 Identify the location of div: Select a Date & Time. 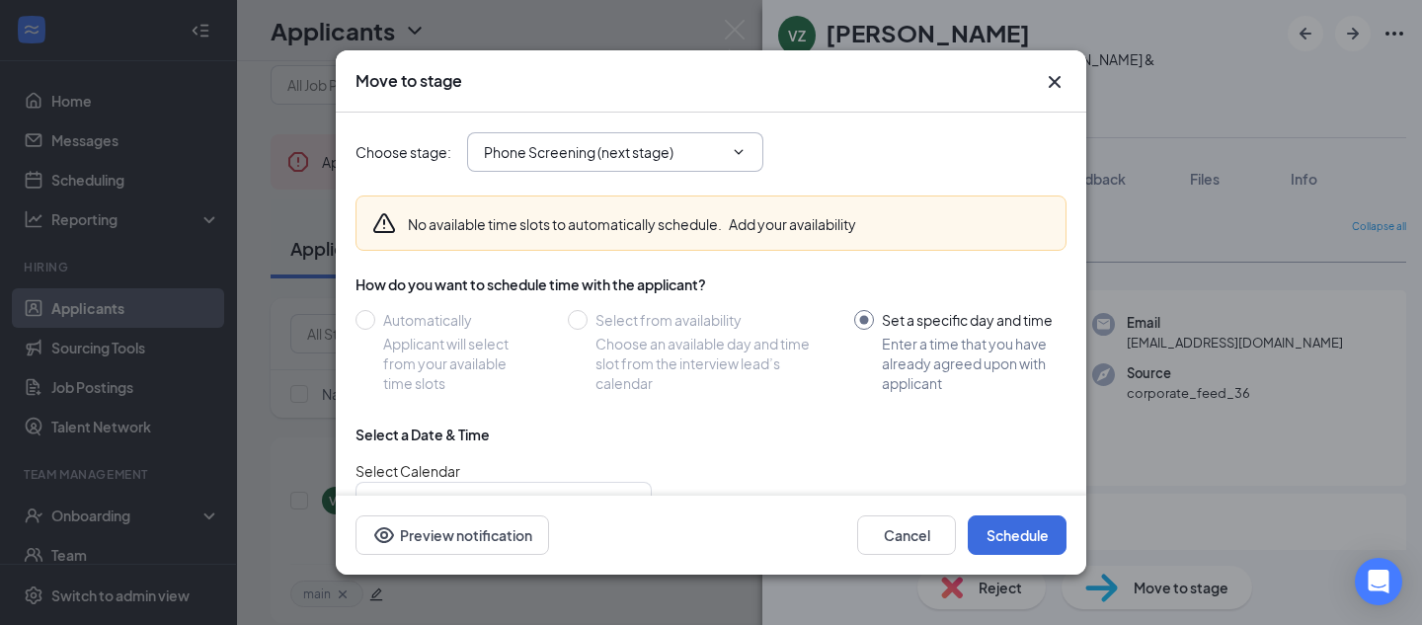
(423, 435).